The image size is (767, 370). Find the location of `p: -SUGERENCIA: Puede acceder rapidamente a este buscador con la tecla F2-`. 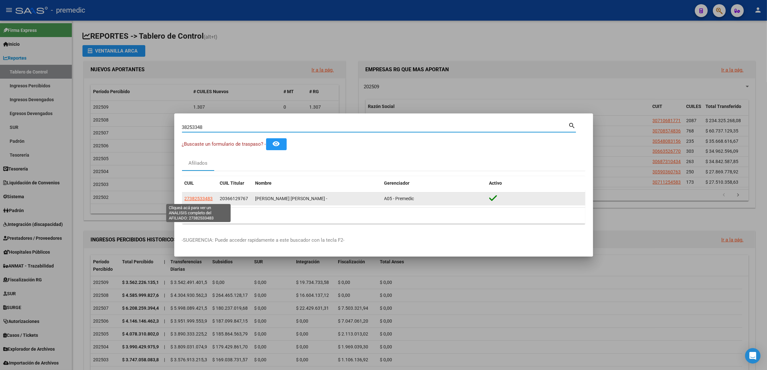

p: -SUGERENCIA: Puede acceder rapidamente a este buscador con la tecla F2- is located at coordinates (384, 240).